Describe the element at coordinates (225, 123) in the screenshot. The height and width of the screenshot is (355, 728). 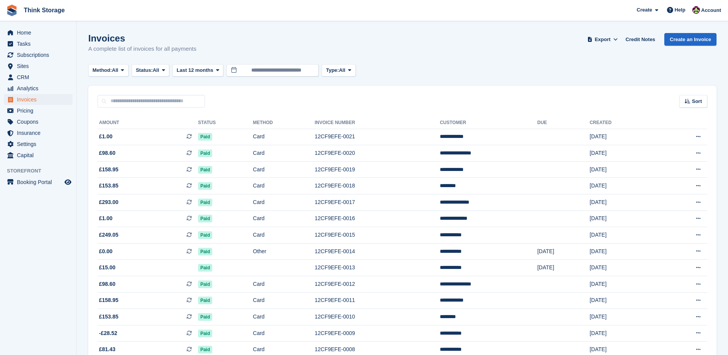
I see `th: Status` at that location.